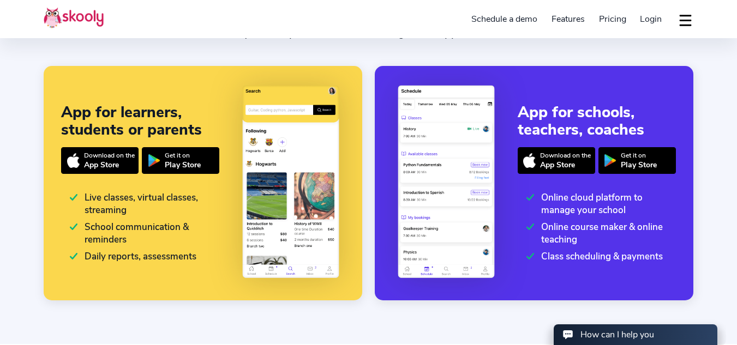  Describe the element at coordinates (596, 121) in the screenshot. I see `div: App for schools, teachers, coaches` at that location.